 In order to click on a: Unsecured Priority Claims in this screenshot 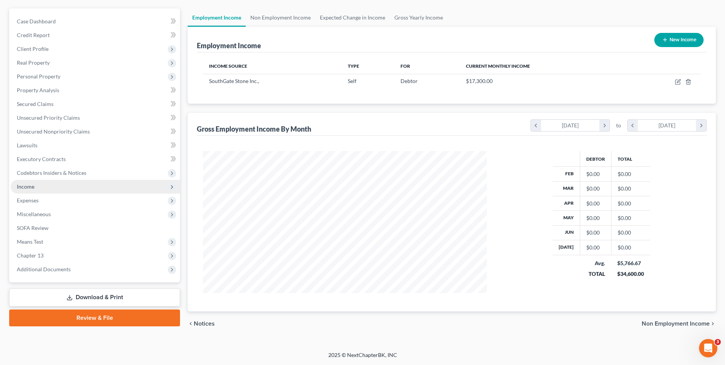, I will do `click(95, 118)`.